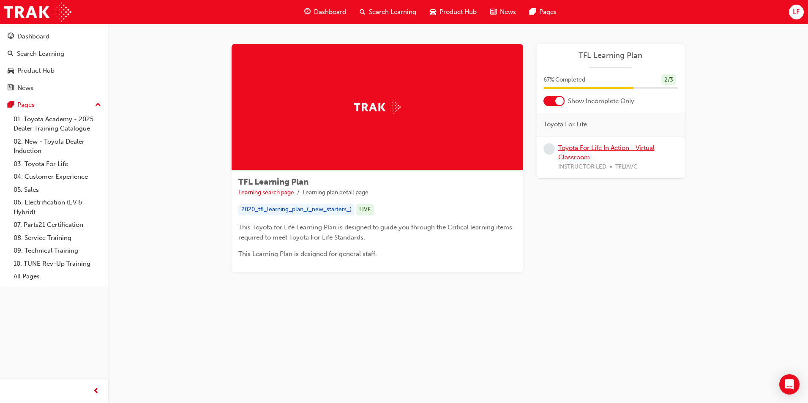 The width and height of the screenshot is (808, 403). Describe the element at coordinates (57, 250) in the screenshot. I see `a: 09. Technical Training` at that location.